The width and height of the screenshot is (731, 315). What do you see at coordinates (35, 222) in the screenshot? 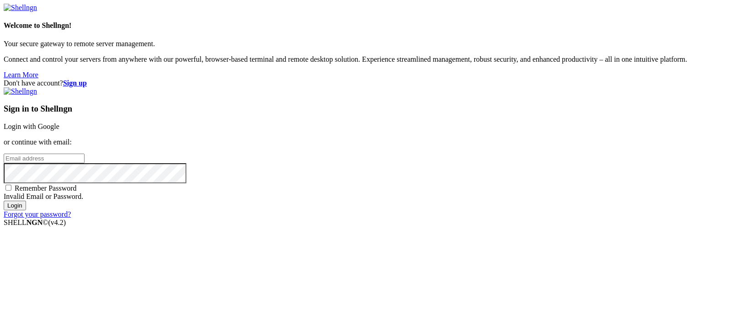
I see `span: SHELL ©` at bounding box center [35, 222].